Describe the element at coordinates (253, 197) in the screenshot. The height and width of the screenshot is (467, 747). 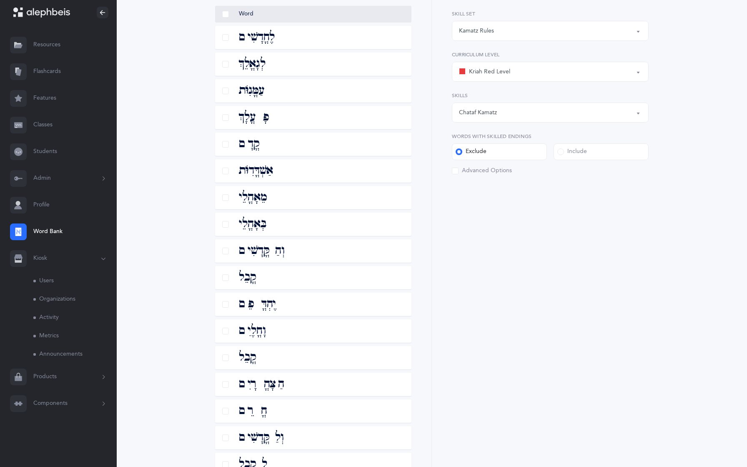
I see `span: מֵאָהֳלֵי` at that location.